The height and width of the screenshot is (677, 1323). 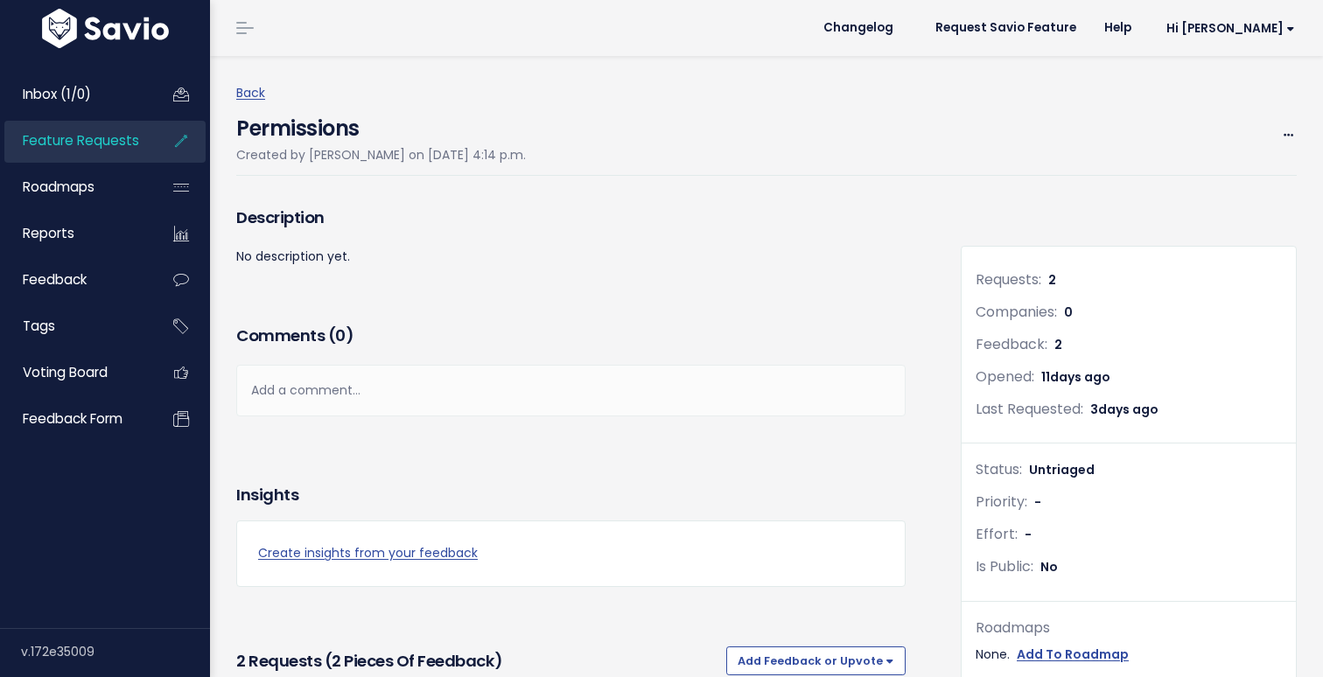 I want to click on span: Is Public:, so click(x=1005, y=566).